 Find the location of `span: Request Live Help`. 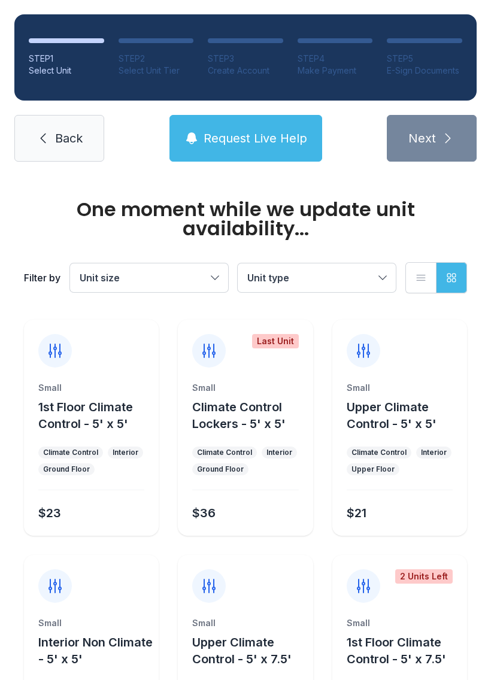

span: Request Live Help is located at coordinates (255, 138).